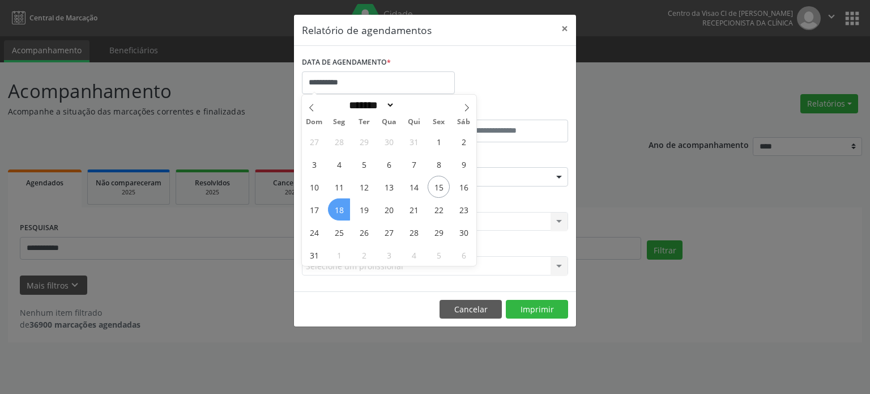 The image size is (870, 394). What do you see at coordinates (438, 209) in the screenshot?
I see `span: Agosto 22, 2025` at bounding box center [438, 209].